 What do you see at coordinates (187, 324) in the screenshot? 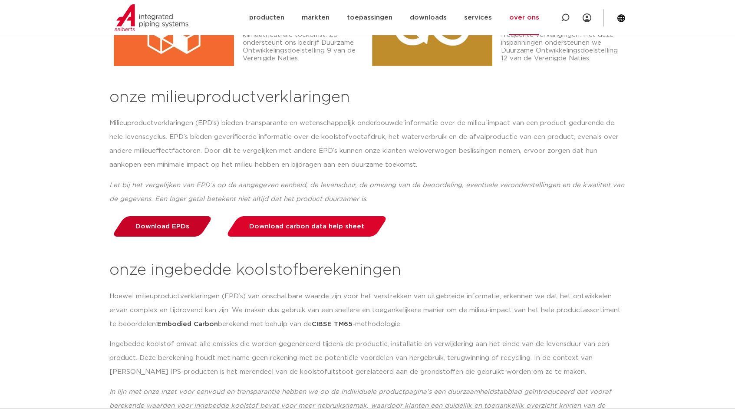
I see `strong: Embodied Carbon` at bounding box center [187, 324].